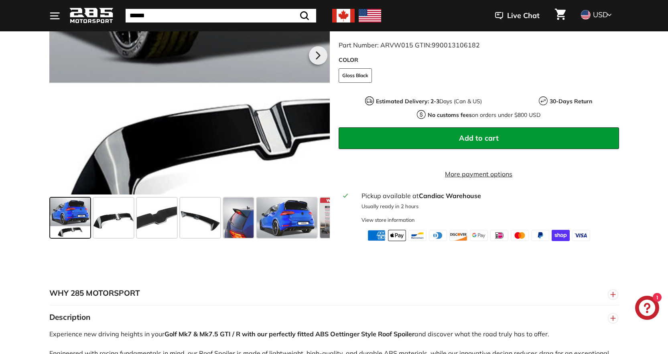  I want to click on p: Usually ready in 2 hours, so click(488, 206).